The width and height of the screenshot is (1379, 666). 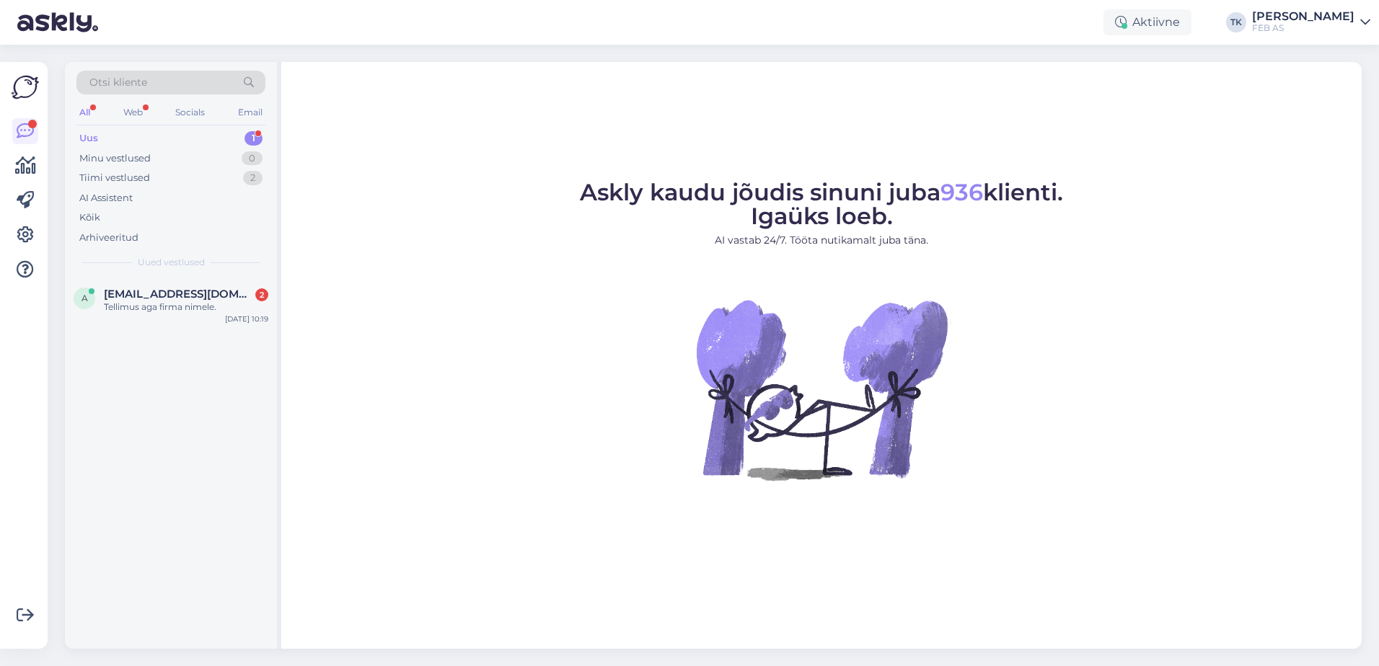 I want to click on div: FEB AS, so click(x=1303, y=28).